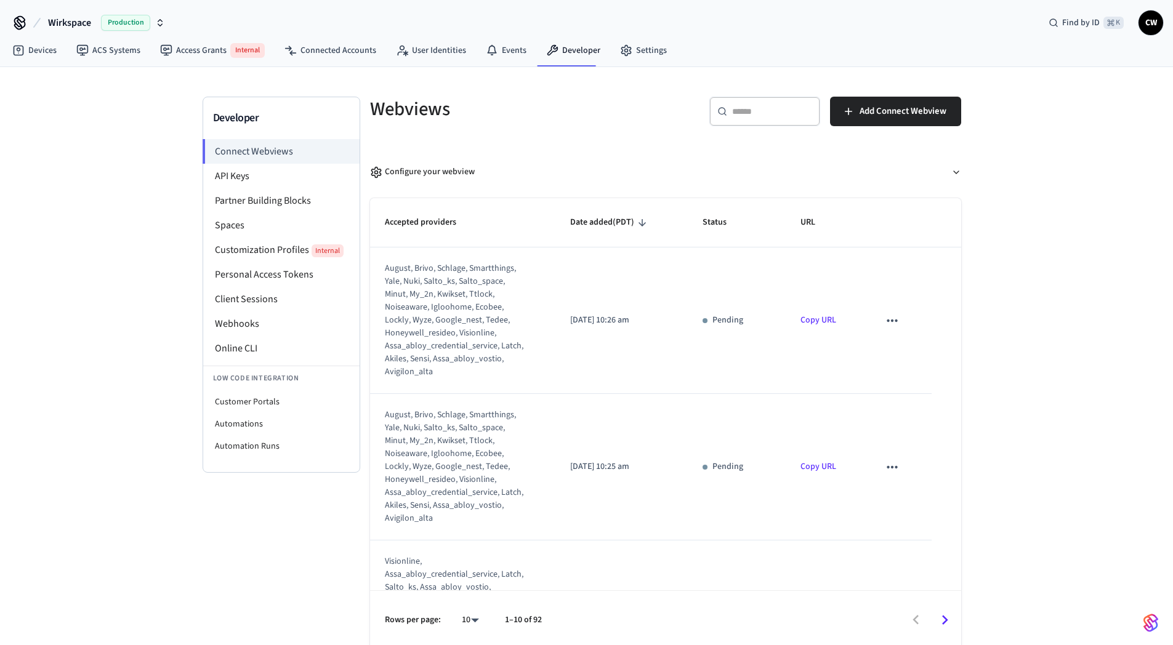  I want to click on span: ⌘ K, so click(1113, 23).